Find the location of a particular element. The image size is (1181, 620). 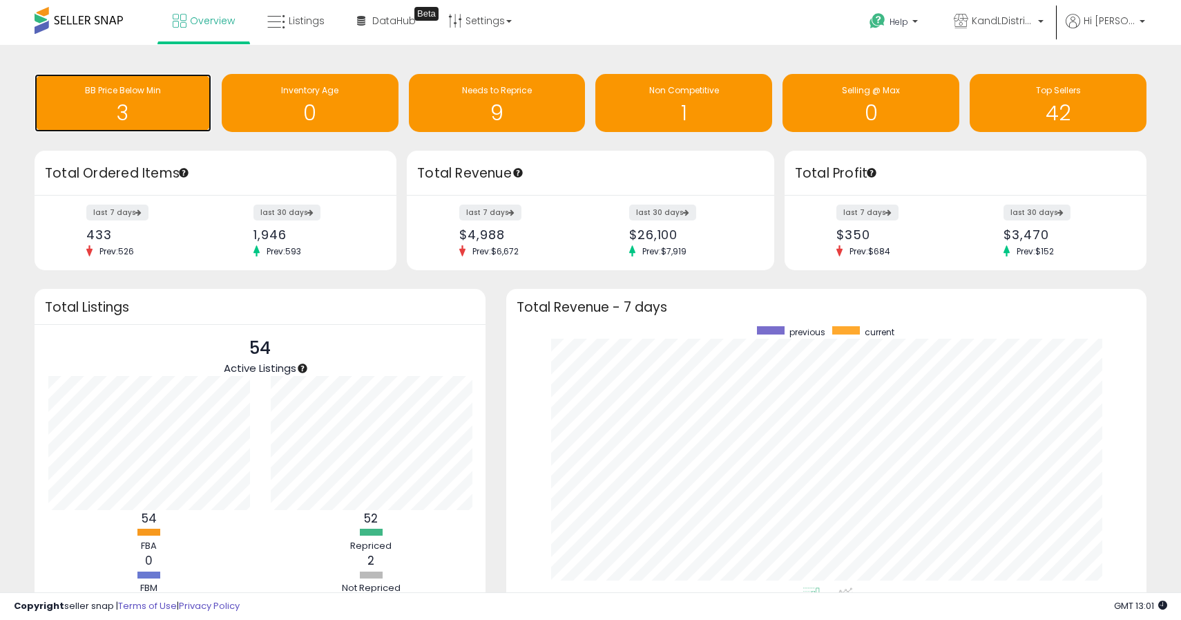

span: Prev: 526 is located at coordinates (117, 251).